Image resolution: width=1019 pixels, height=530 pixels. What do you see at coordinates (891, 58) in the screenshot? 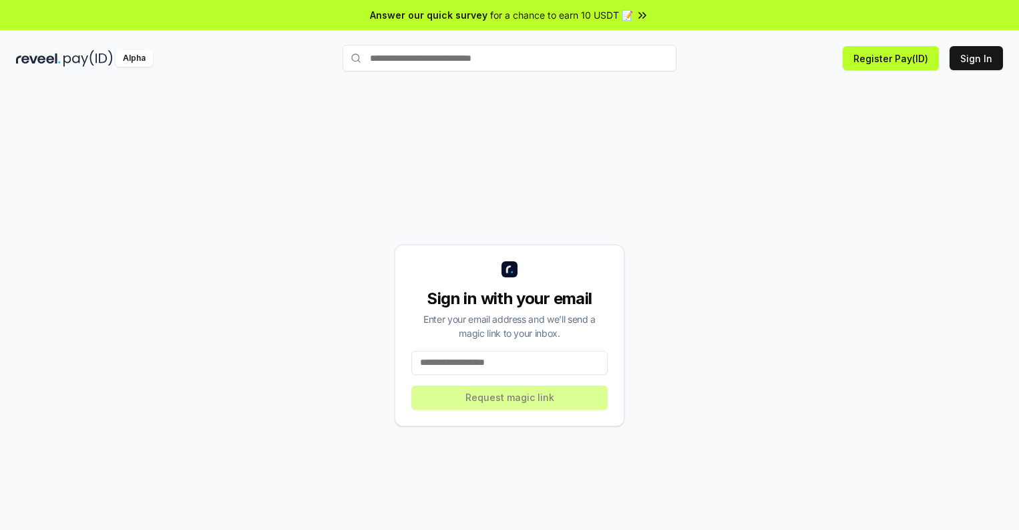
I see `button: Register Pay(ID)` at bounding box center [891, 58].